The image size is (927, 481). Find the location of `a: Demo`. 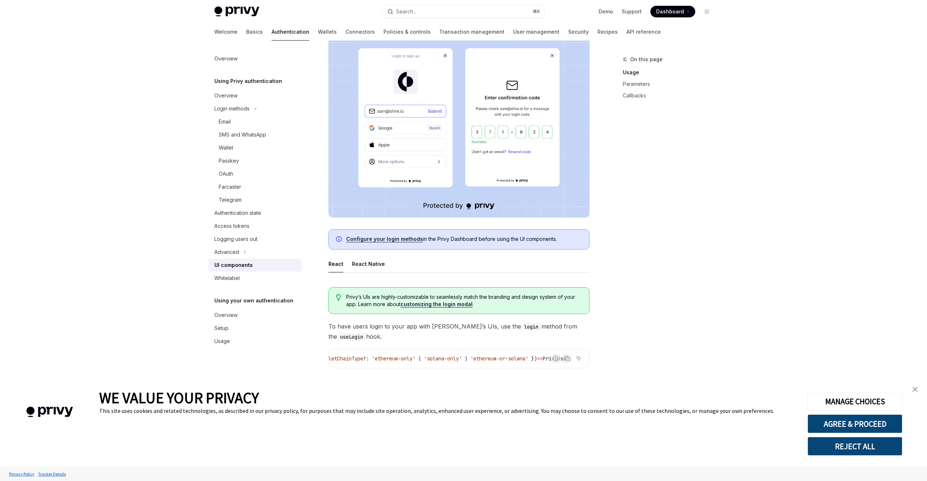

a: Demo is located at coordinates (606, 12).